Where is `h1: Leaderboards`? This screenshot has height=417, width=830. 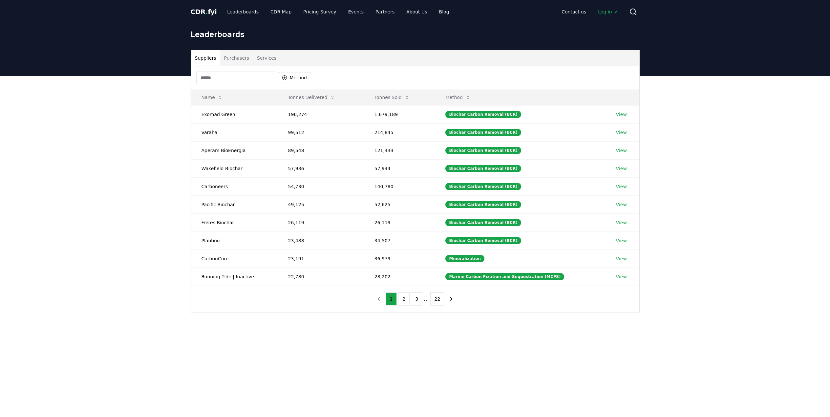 h1: Leaderboards is located at coordinates (415, 34).